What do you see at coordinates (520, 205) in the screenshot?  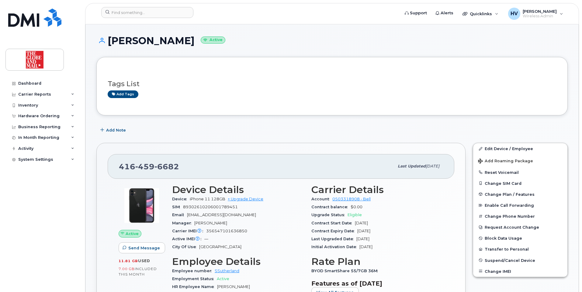 I see `button: Enable Call Forwarding` at bounding box center [520, 205].